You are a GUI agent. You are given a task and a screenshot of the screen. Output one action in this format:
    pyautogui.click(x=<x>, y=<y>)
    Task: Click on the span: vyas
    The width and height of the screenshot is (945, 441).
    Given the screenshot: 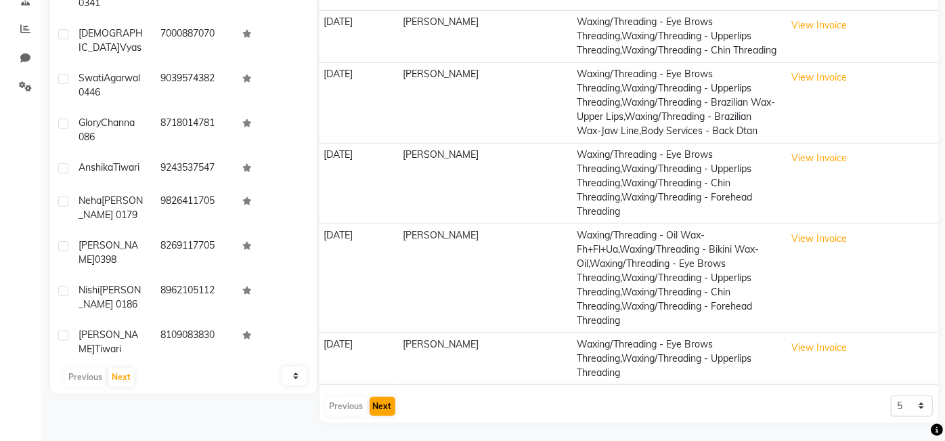 What is the action you would take?
    pyautogui.click(x=131, y=47)
    